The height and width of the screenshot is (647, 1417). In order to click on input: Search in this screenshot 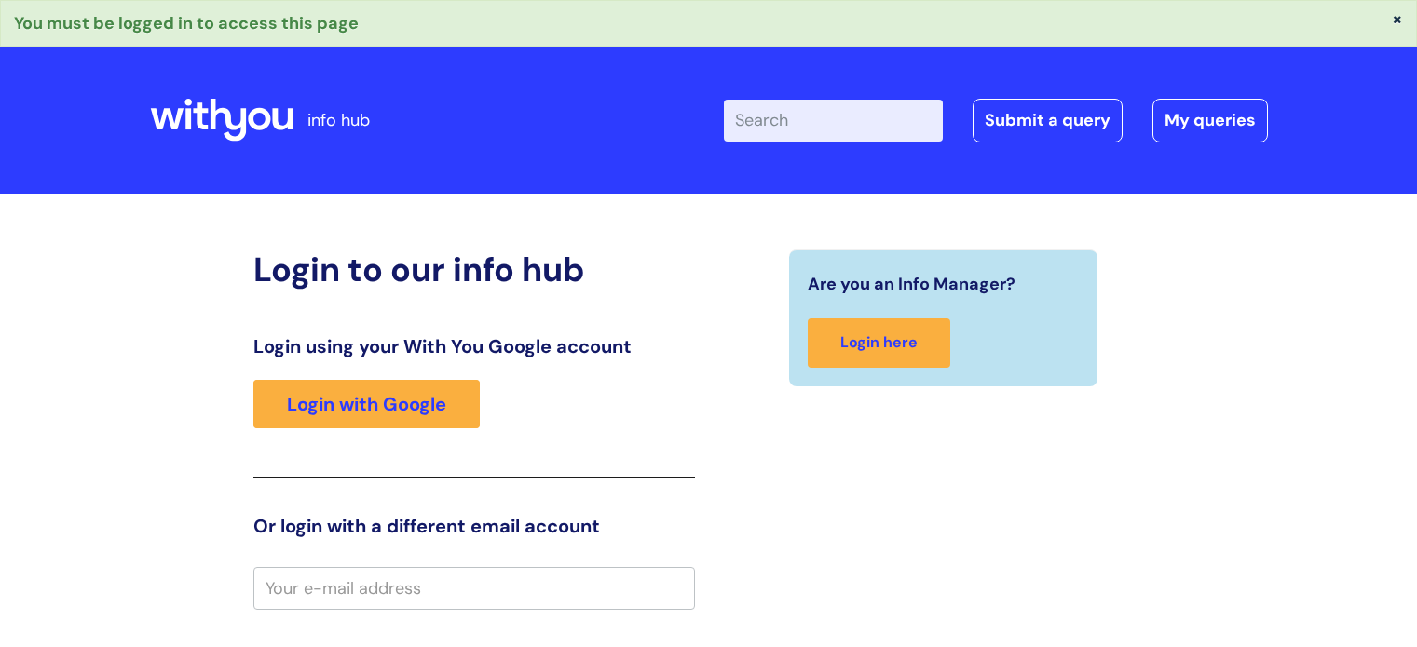, I will do `click(833, 120)`.